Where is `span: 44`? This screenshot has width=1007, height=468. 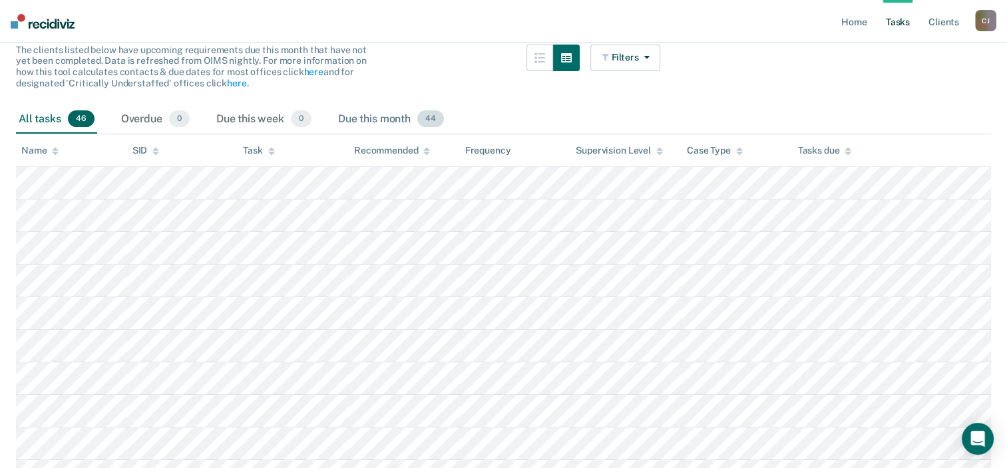 span: 44 is located at coordinates (431, 119).